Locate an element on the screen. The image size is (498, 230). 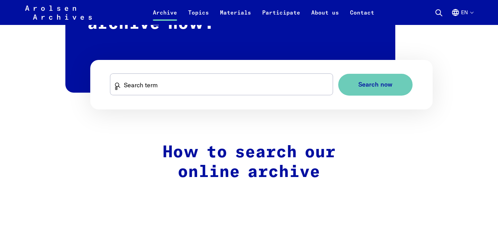
nav: Primary is located at coordinates (264, 12).